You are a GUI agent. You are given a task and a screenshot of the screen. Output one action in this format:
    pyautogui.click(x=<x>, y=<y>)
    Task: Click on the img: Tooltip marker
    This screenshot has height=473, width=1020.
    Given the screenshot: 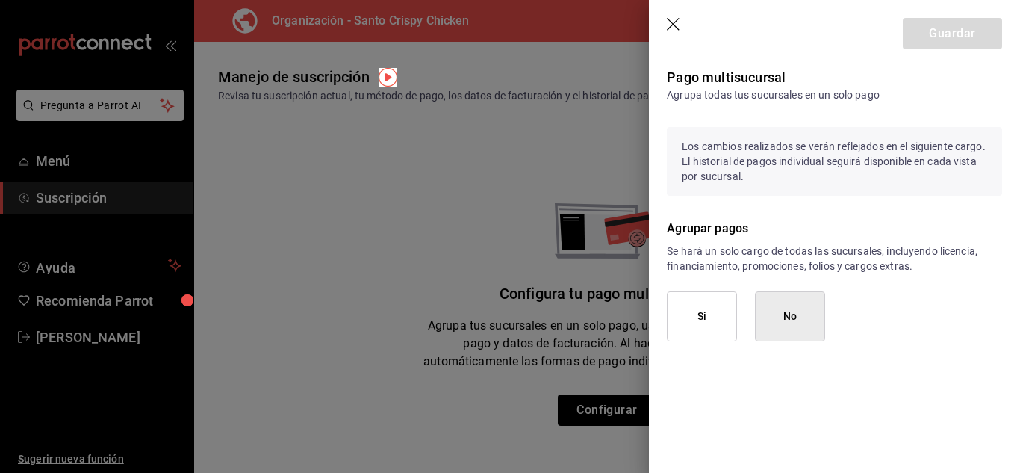 What is the action you would take?
    pyautogui.click(x=388, y=77)
    